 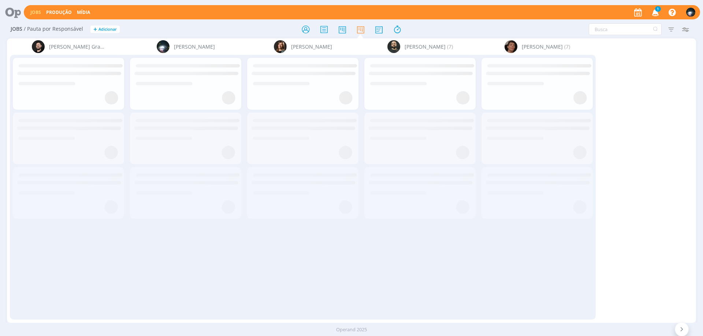 What do you see at coordinates (59, 12) in the screenshot?
I see `button: Produção` at bounding box center [59, 12].